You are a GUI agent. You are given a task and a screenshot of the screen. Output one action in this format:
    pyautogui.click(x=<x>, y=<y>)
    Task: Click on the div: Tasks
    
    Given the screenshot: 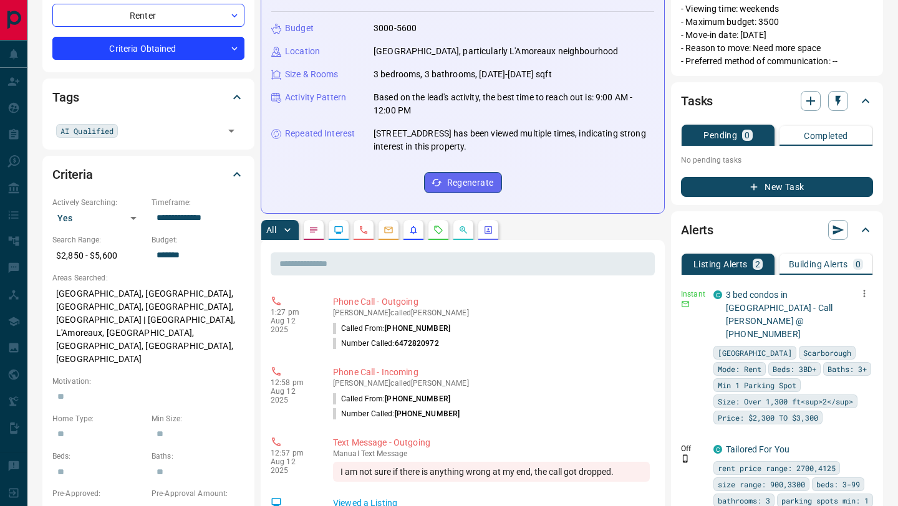 What is the action you would take?
    pyautogui.click(x=777, y=101)
    